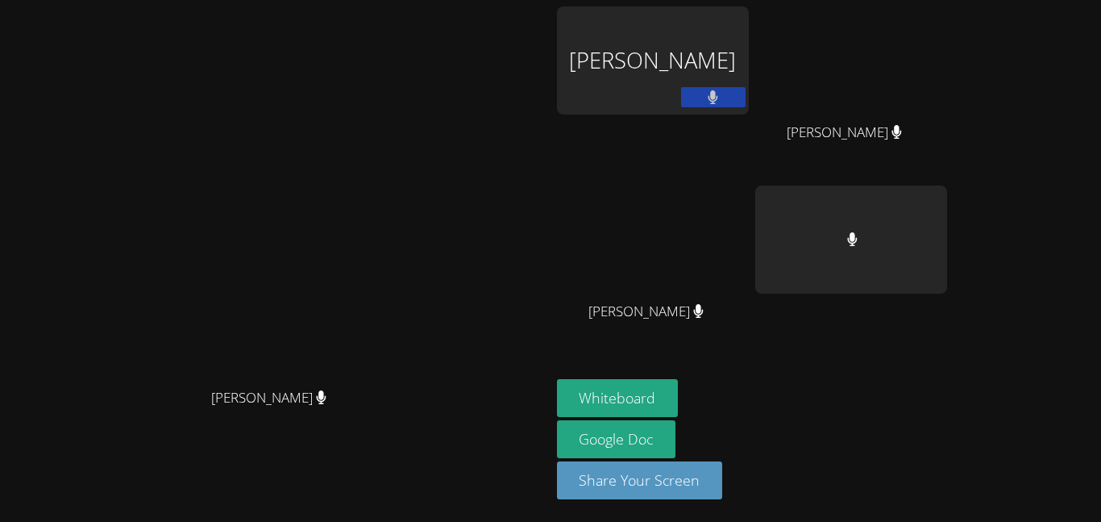 This screenshot has width=1101, height=522. I want to click on button: Whiteboard, so click(618, 397).